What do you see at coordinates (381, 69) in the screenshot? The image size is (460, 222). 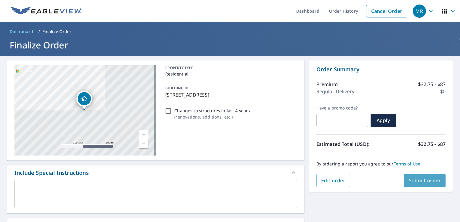 I see `p: Order Summary` at bounding box center [381, 69].